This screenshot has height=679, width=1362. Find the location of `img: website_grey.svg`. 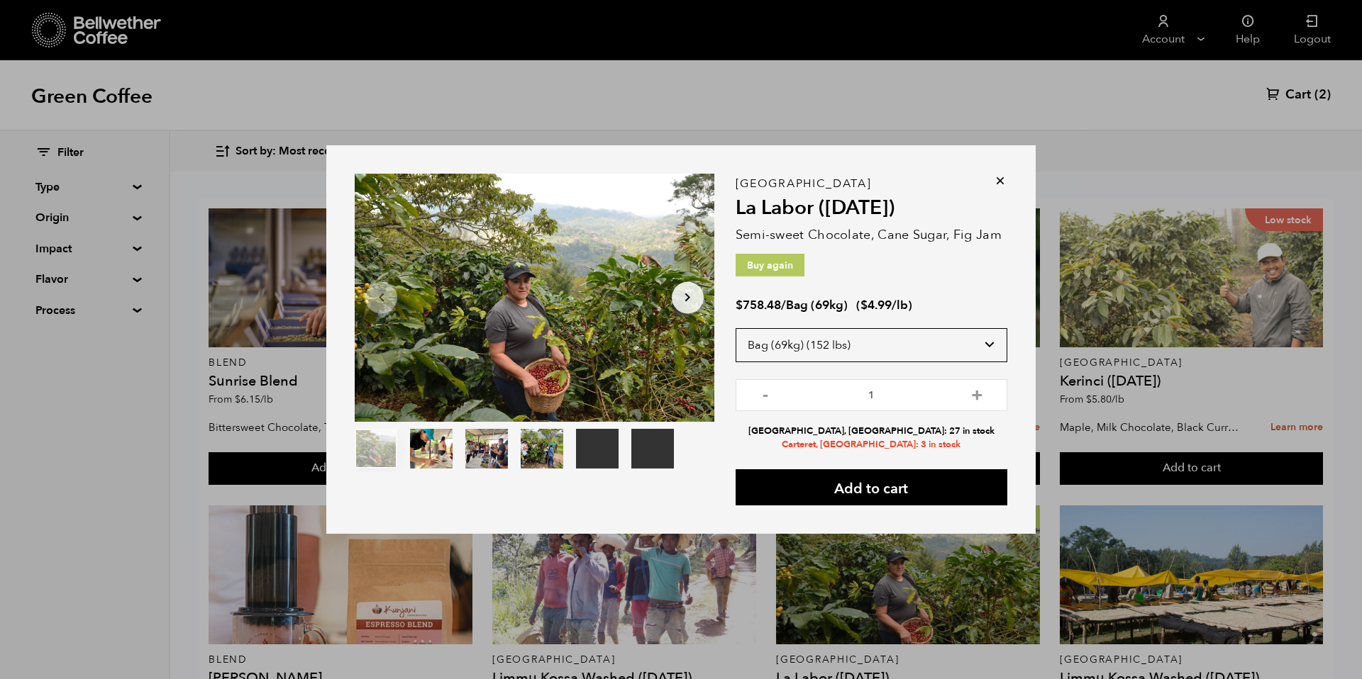

img: website_grey.svg is located at coordinates (28, 43).